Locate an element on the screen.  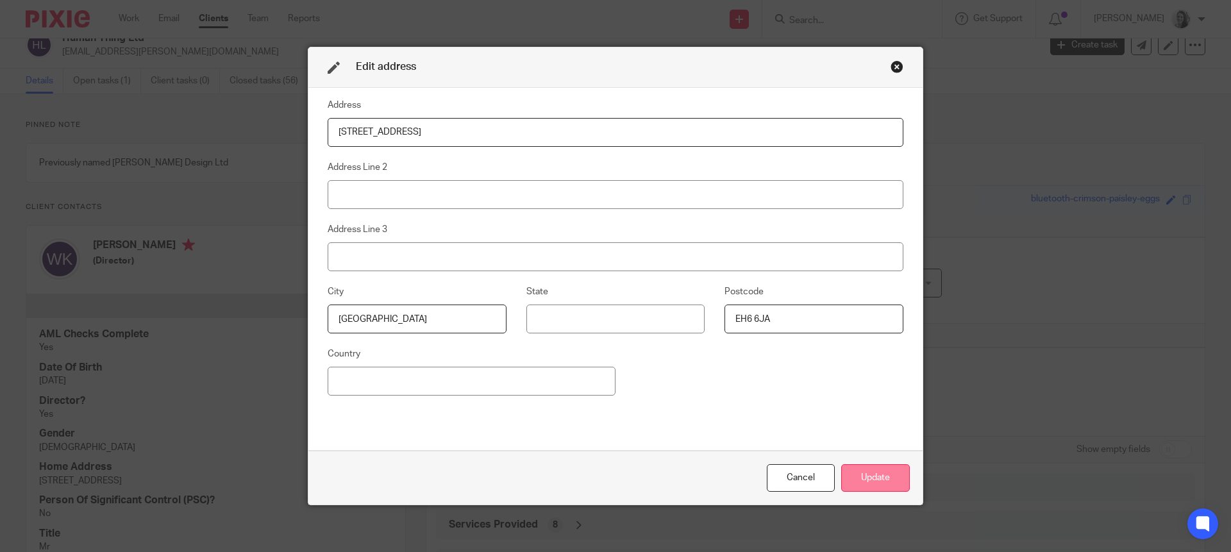
label: Address Line 2 is located at coordinates (357, 167).